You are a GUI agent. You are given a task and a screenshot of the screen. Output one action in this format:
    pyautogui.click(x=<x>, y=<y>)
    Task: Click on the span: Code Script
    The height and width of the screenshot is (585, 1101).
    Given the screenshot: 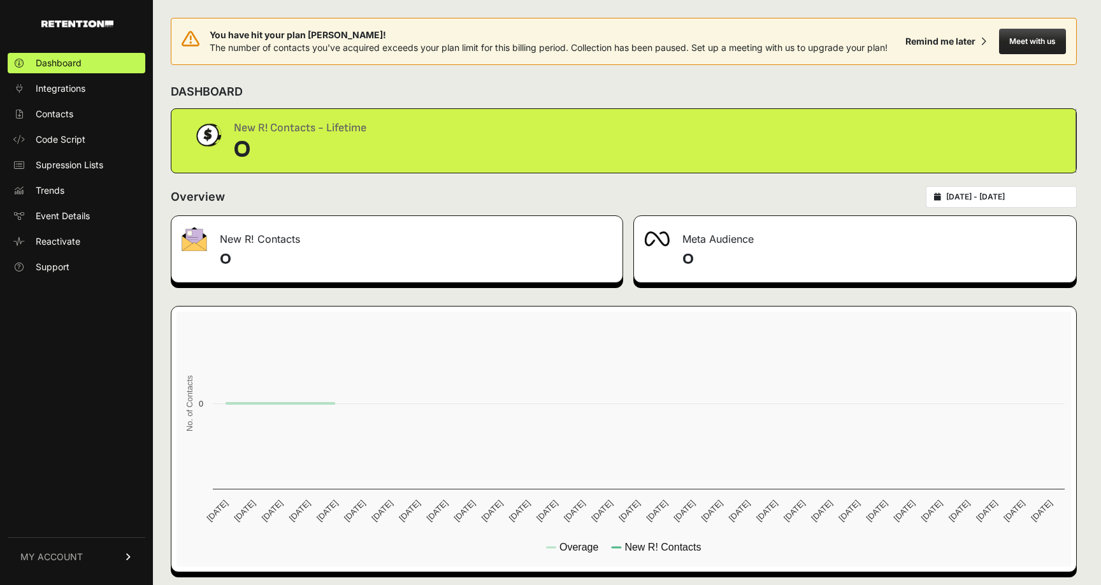 What is the action you would take?
    pyautogui.click(x=61, y=140)
    